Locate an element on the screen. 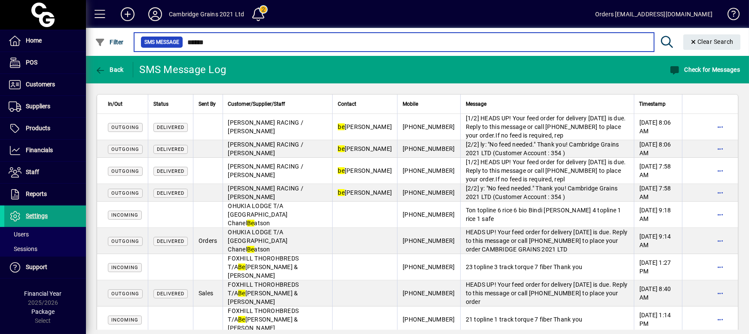  a: Products is located at coordinates (45, 129).